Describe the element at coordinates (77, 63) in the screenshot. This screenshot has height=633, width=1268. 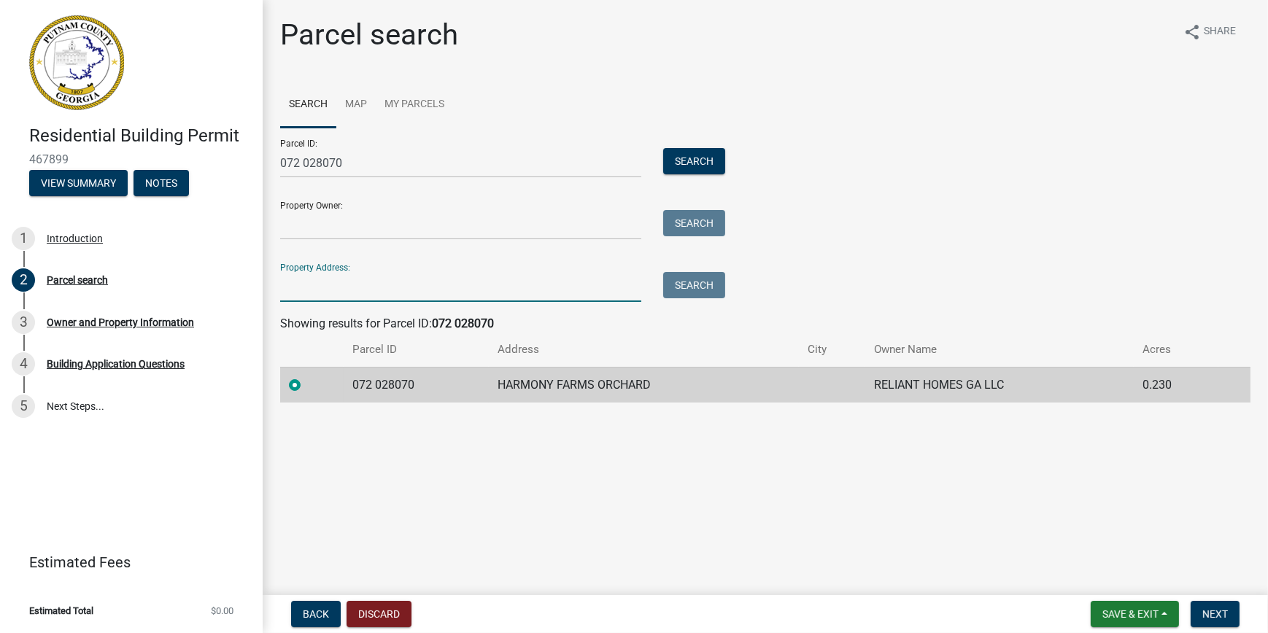
I see `img: Putnam County, Georgia` at that location.